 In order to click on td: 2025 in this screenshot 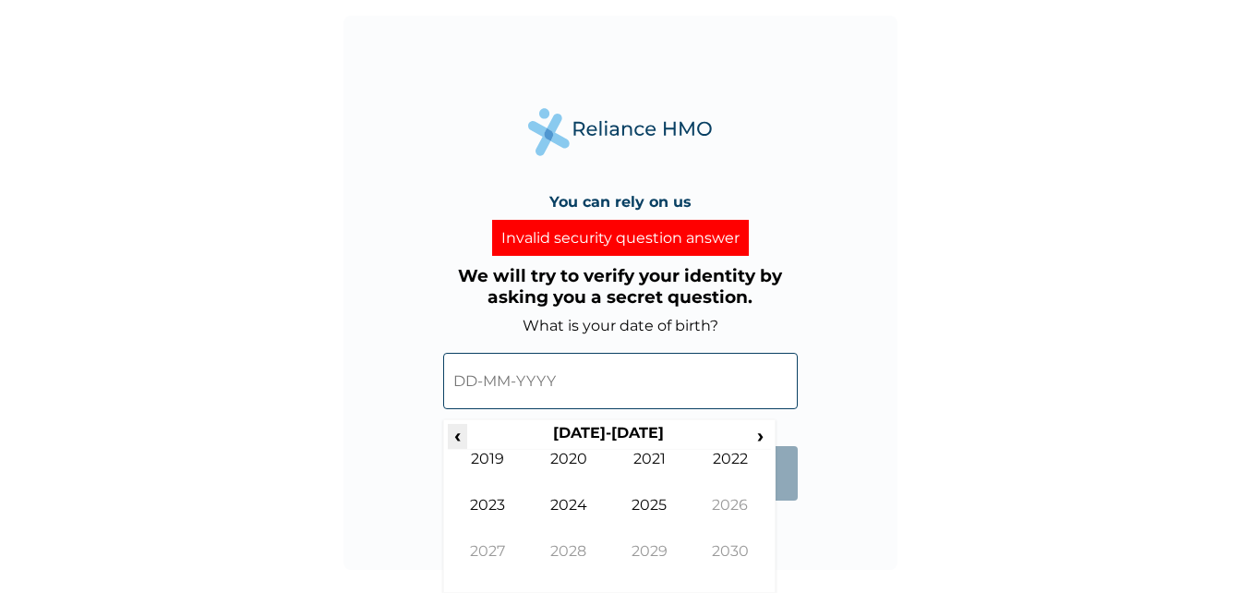, I will do `click(650, 519)`.